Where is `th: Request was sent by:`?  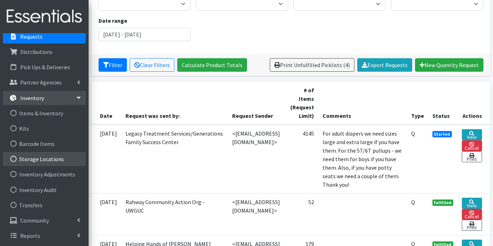 th: Request was sent by: is located at coordinates (174, 103).